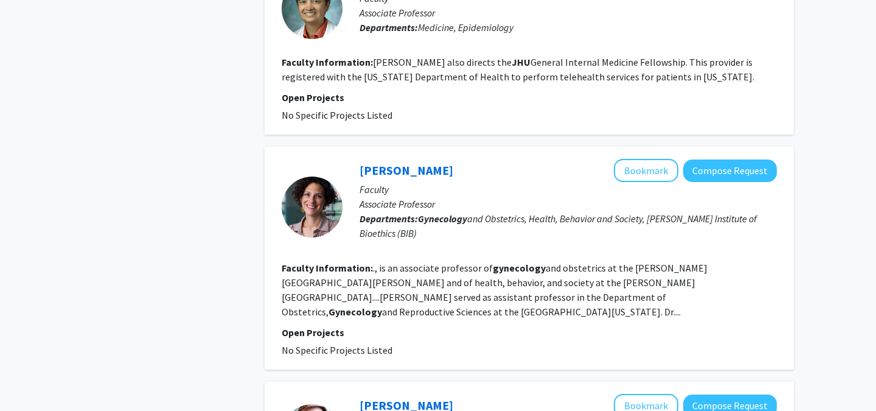 This screenshot has height=411, width=876. Describe the element at coordinates (521, 62) in the screenshot. I see `b: JHU` at that location.